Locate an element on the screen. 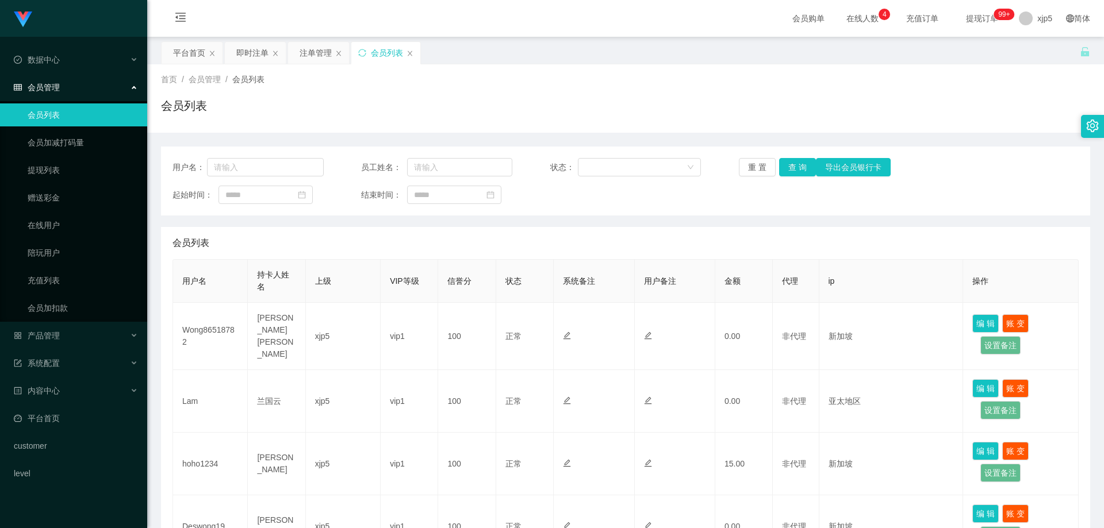  span: 用户备注 is located at coordinates (660, 281).